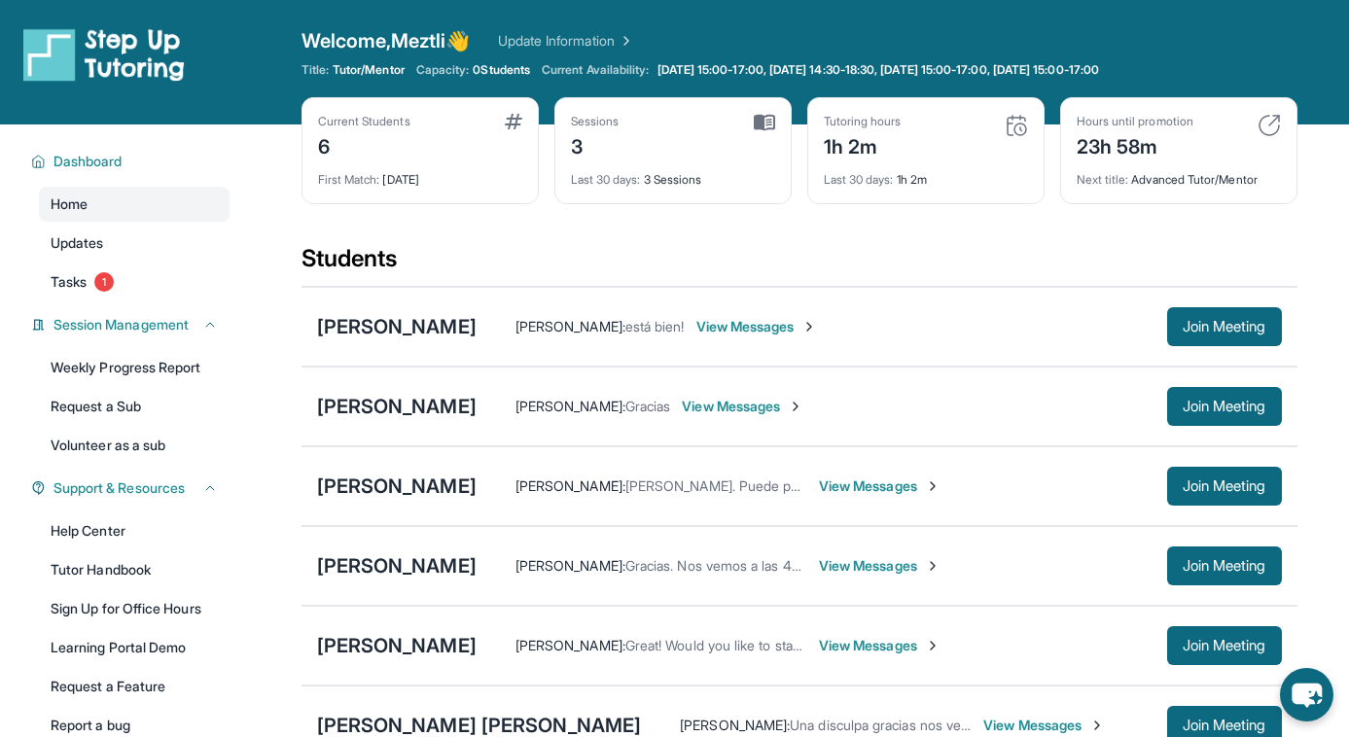 The width and height of the screenshot is (1349, 737). I want to click on a: Request a Sub, so click(134, 407).